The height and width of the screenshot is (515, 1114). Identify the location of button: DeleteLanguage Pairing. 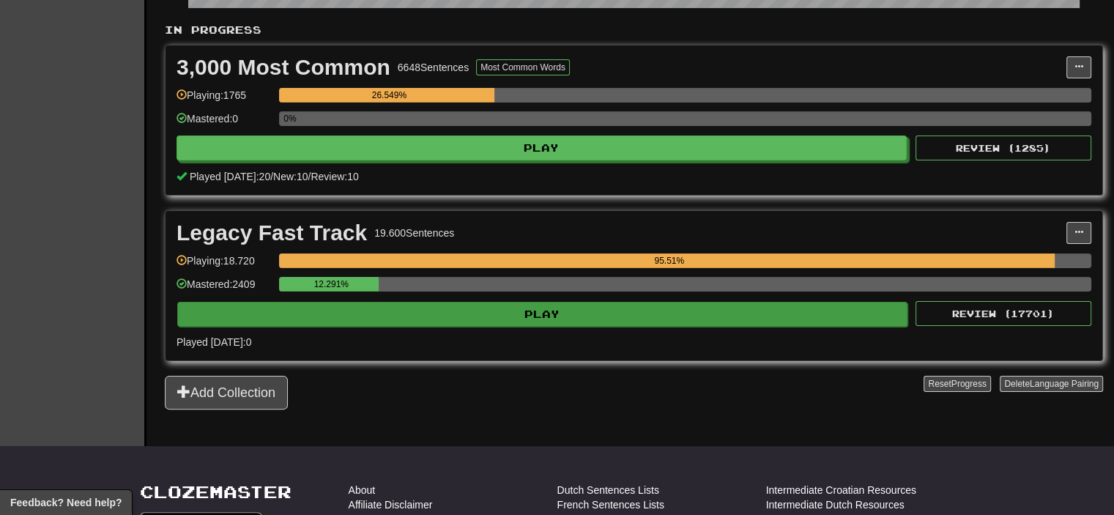
(1051, 384).